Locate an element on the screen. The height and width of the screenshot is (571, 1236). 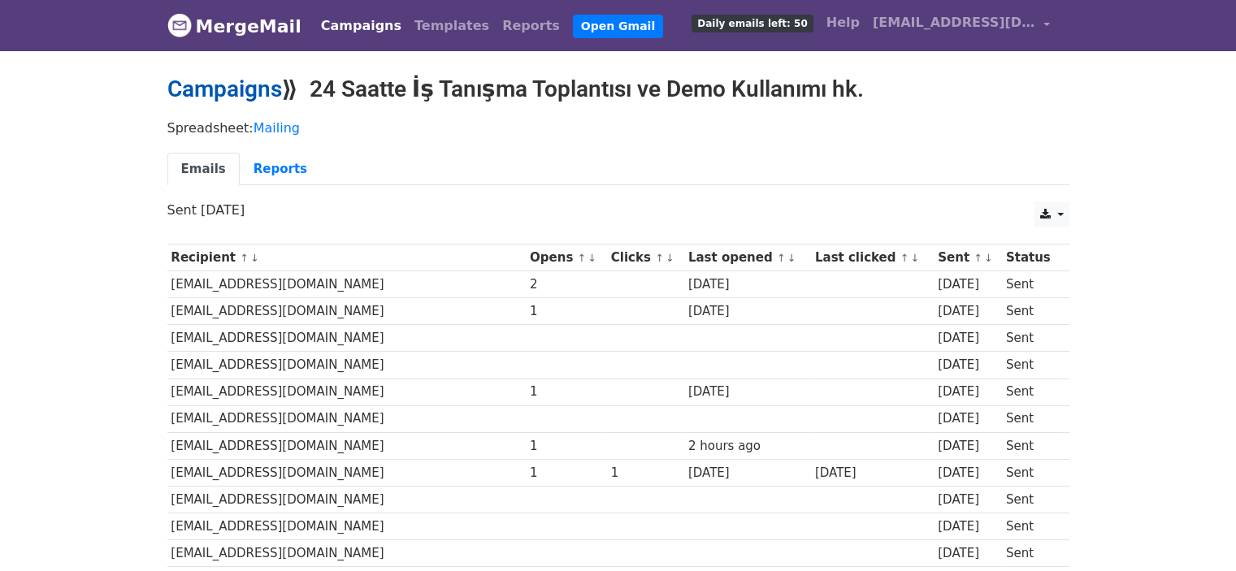
th: Recipient is located at coordinates (347, 258).